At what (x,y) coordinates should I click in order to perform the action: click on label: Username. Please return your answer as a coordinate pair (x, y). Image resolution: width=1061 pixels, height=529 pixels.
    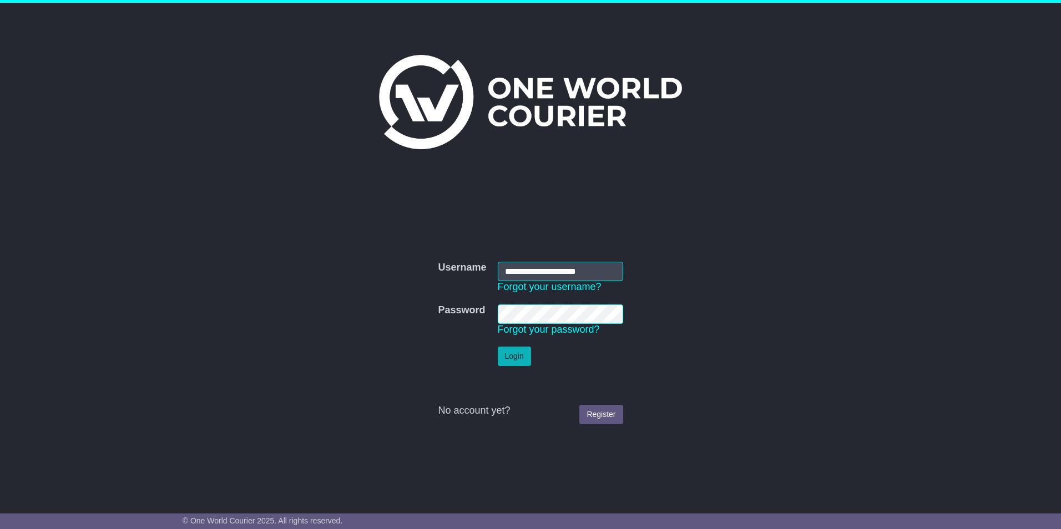
    Looking at the image, I should click on (462, 268).